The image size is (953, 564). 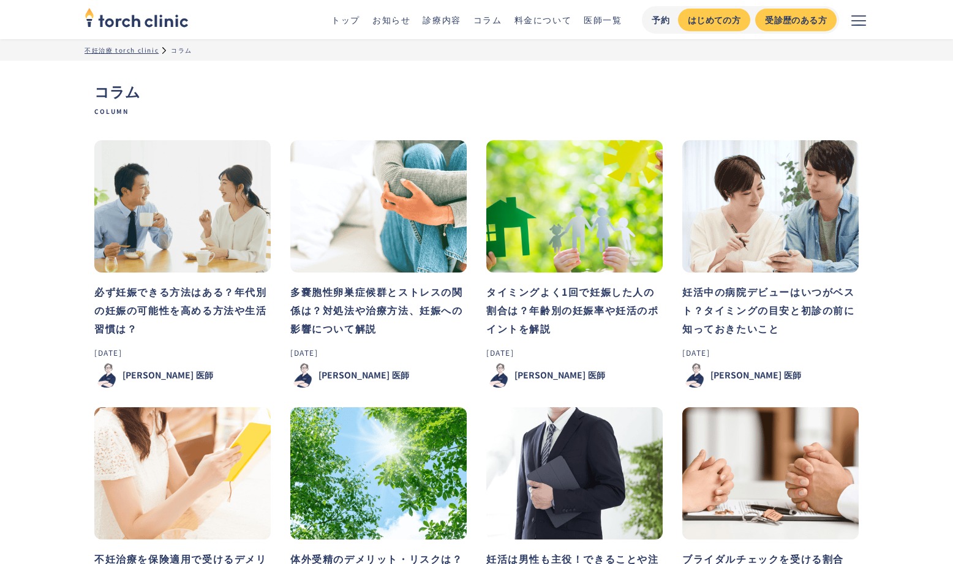 What do you see at coordinates (796, 20) in the screenshot?
I see `a: 受診歴のある方` at bounding box center [796, 20].